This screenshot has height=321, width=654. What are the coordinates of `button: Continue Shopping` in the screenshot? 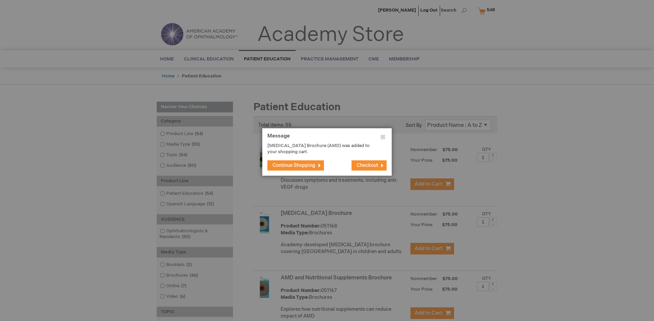 It's located at (296, 165).